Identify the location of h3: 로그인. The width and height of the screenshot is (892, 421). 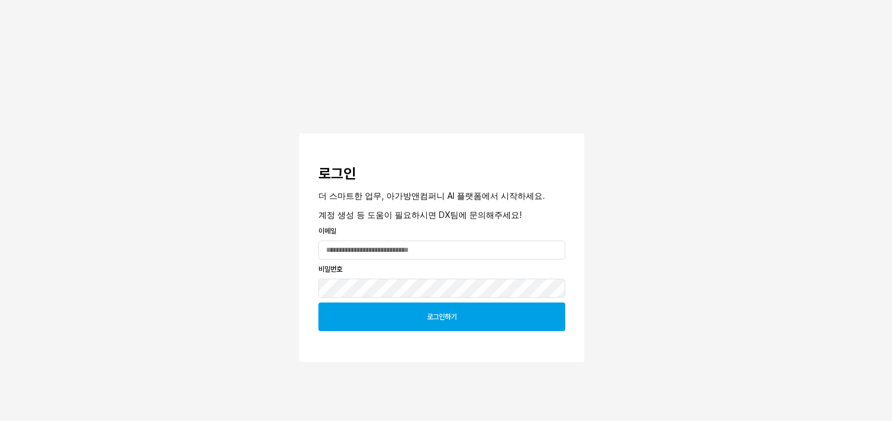
(442, 174).